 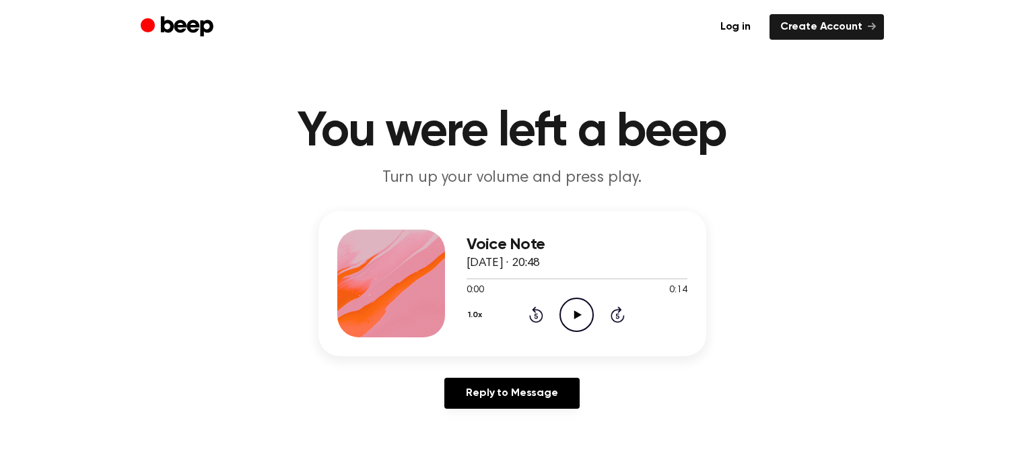 What do you see at coordinates (512, 132) in the screenshot?
I see `h1: You were left a beep` at bounding box center [512, 132].